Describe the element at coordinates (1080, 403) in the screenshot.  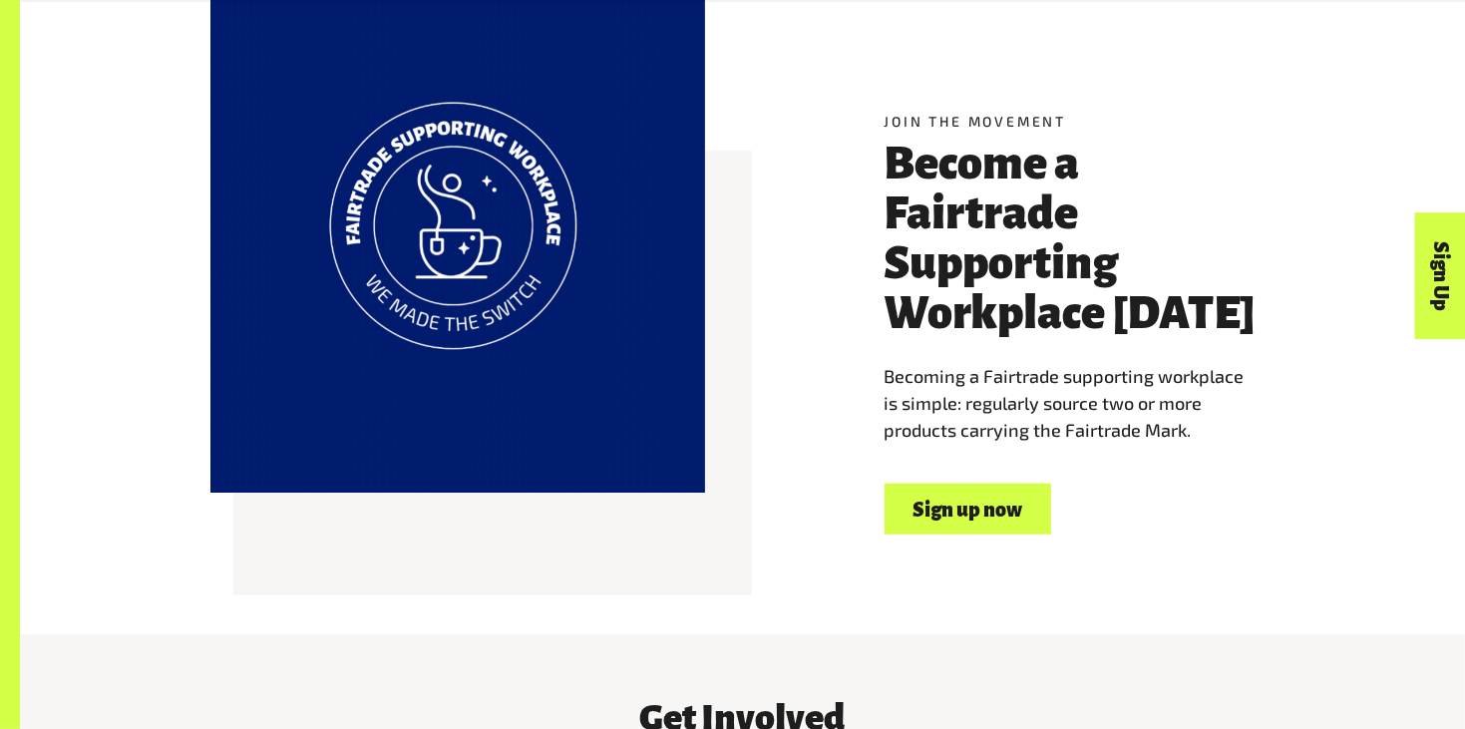
I see `p: Becoming a Fairtrade supporting workplace is simple: regularly source two or more products carryi...` at that location.